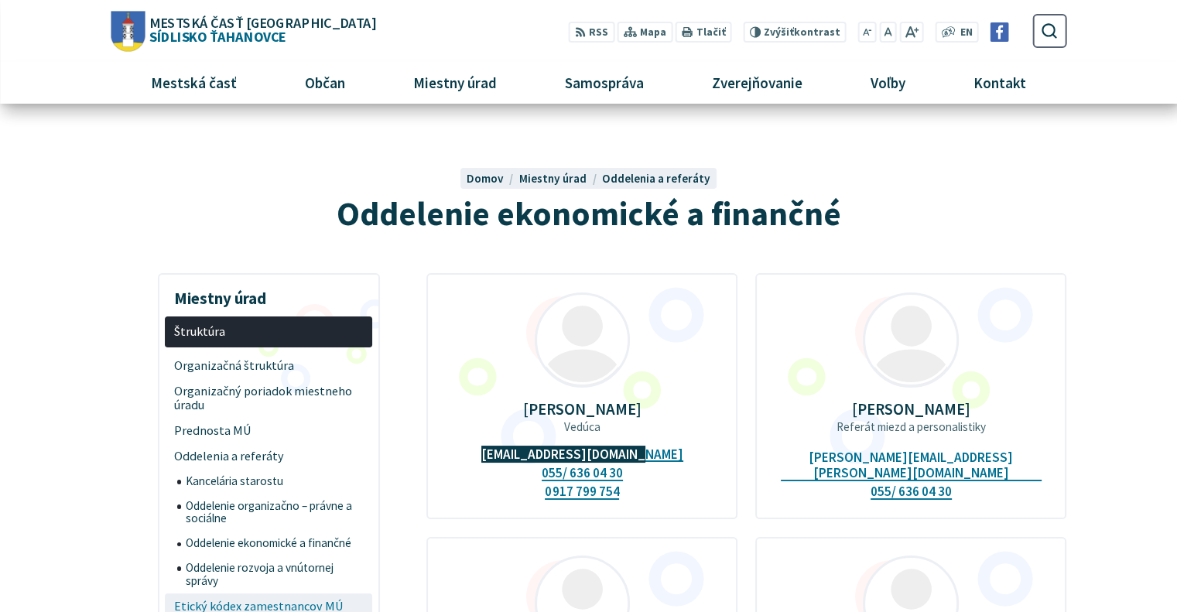 Image resolution: width=1177 pixels, height=612 pixels. Describe the element at coordinates (275, 481) in the screenshot. I see `span: Kancelária starostu` at that location.